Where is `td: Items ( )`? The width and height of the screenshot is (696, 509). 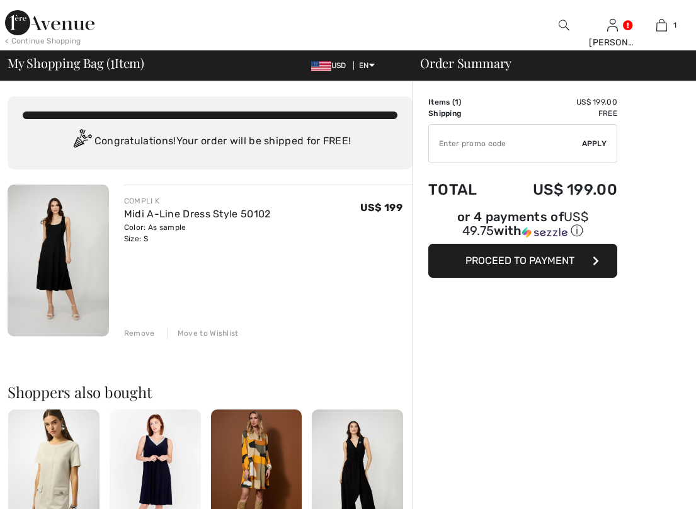
td: Items ( ) is located at coordinates (463, 102).